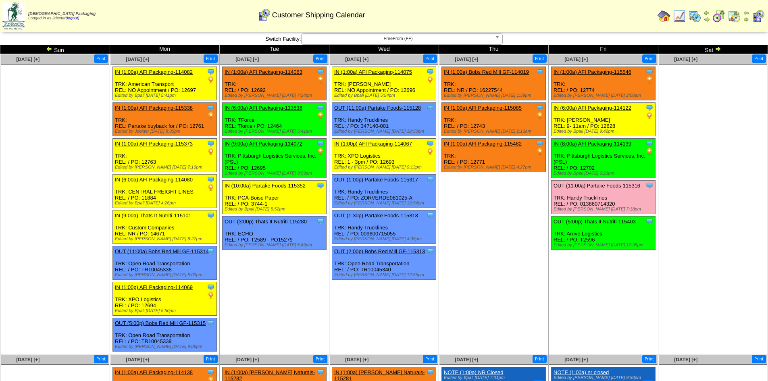 The width and height of the screenshot is (768, 381). Describe the element at coordinates (275, 119) in the screenshot. I see `div: TRK: TForce REL: Tforce / PO: 12464` at that location.